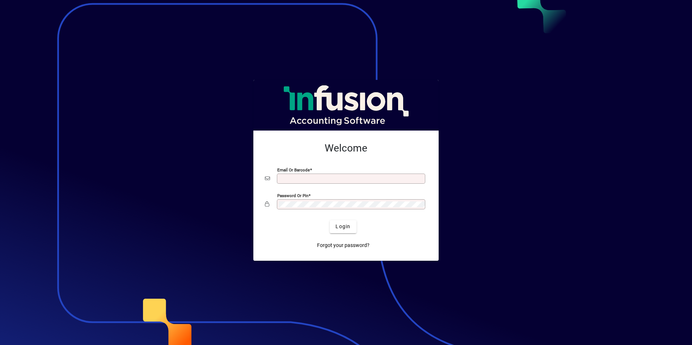 This screenshot has height=345, width=692. Describe the element at coordinates (343, 246) in the screenshot. I see `a: Forgot your password?` at that location.